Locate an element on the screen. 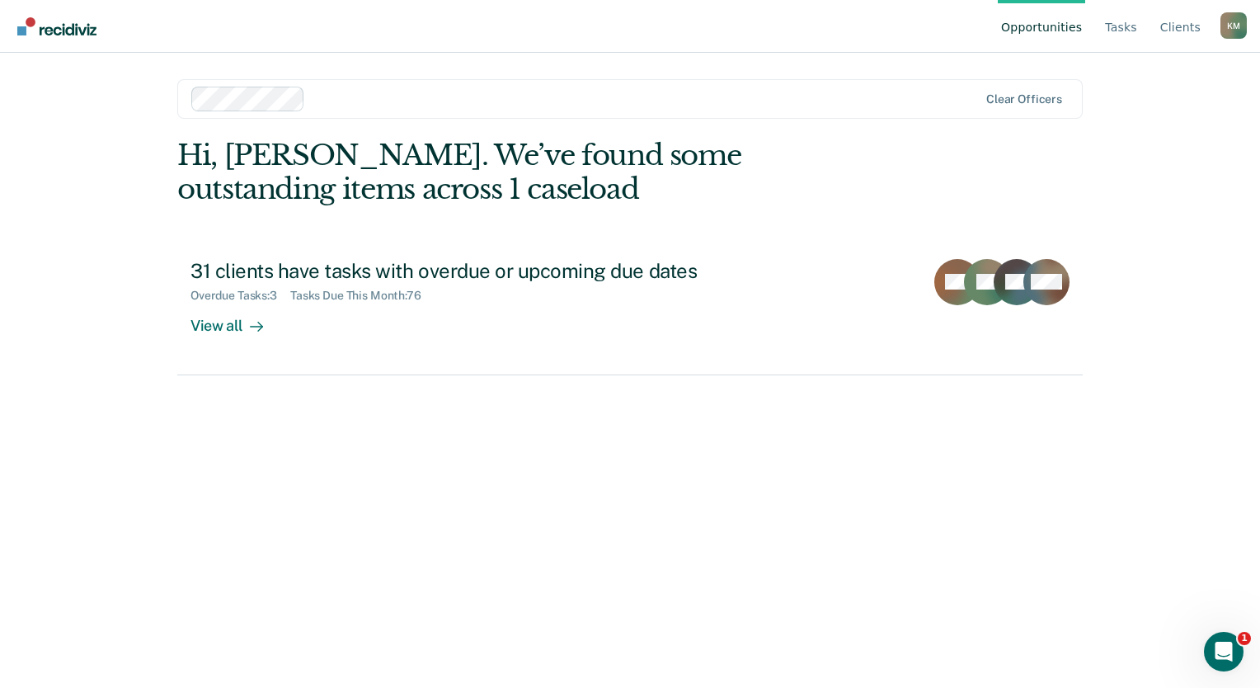  div: Clear officers is located at coordinates (1024, 99).